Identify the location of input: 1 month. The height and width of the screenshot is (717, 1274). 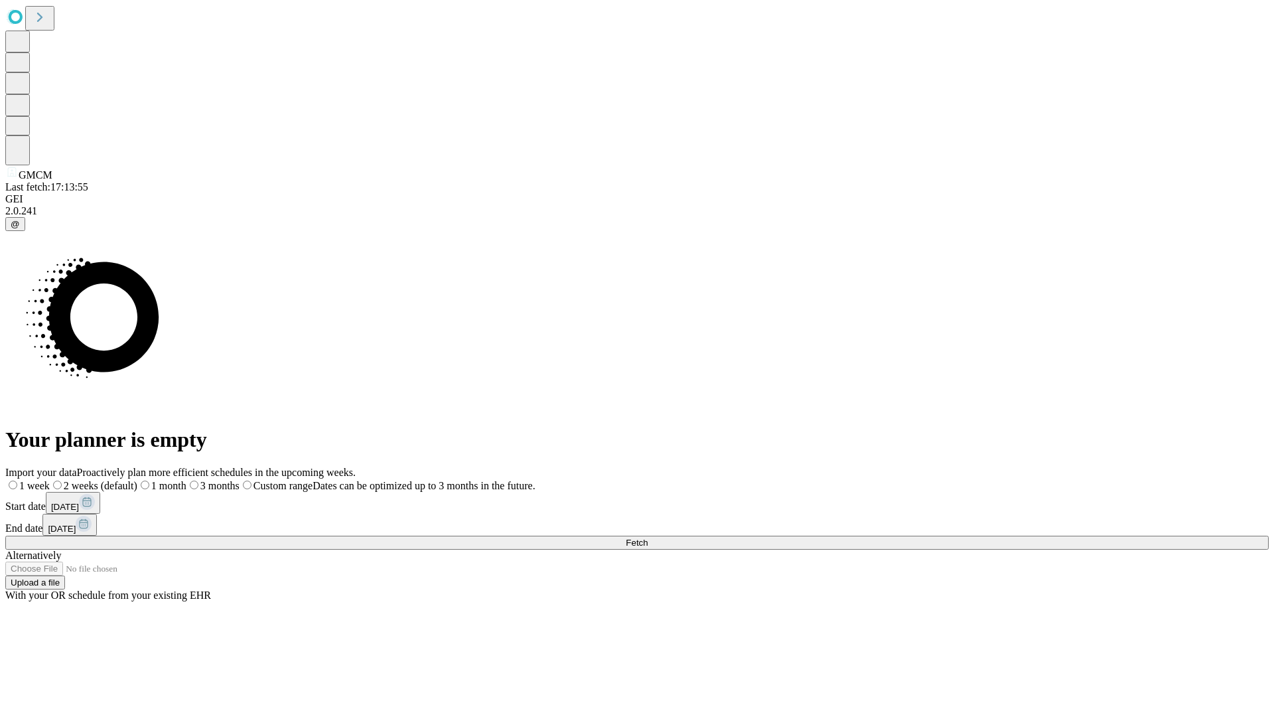
(145, 485).